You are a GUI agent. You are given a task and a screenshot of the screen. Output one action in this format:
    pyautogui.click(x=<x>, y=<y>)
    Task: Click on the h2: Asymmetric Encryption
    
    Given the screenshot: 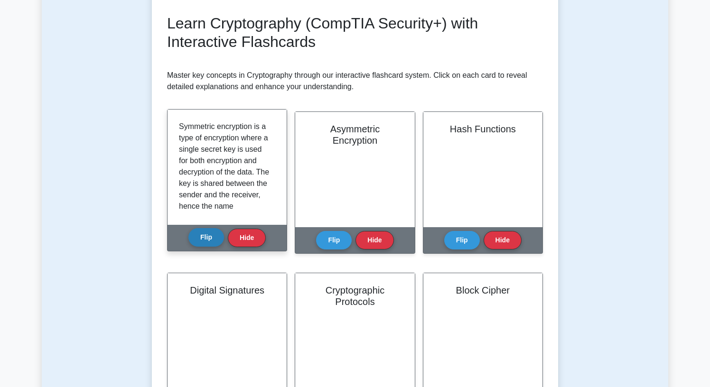 What is the action you would take?
    pyautogui.click(x=355, y=135)
    